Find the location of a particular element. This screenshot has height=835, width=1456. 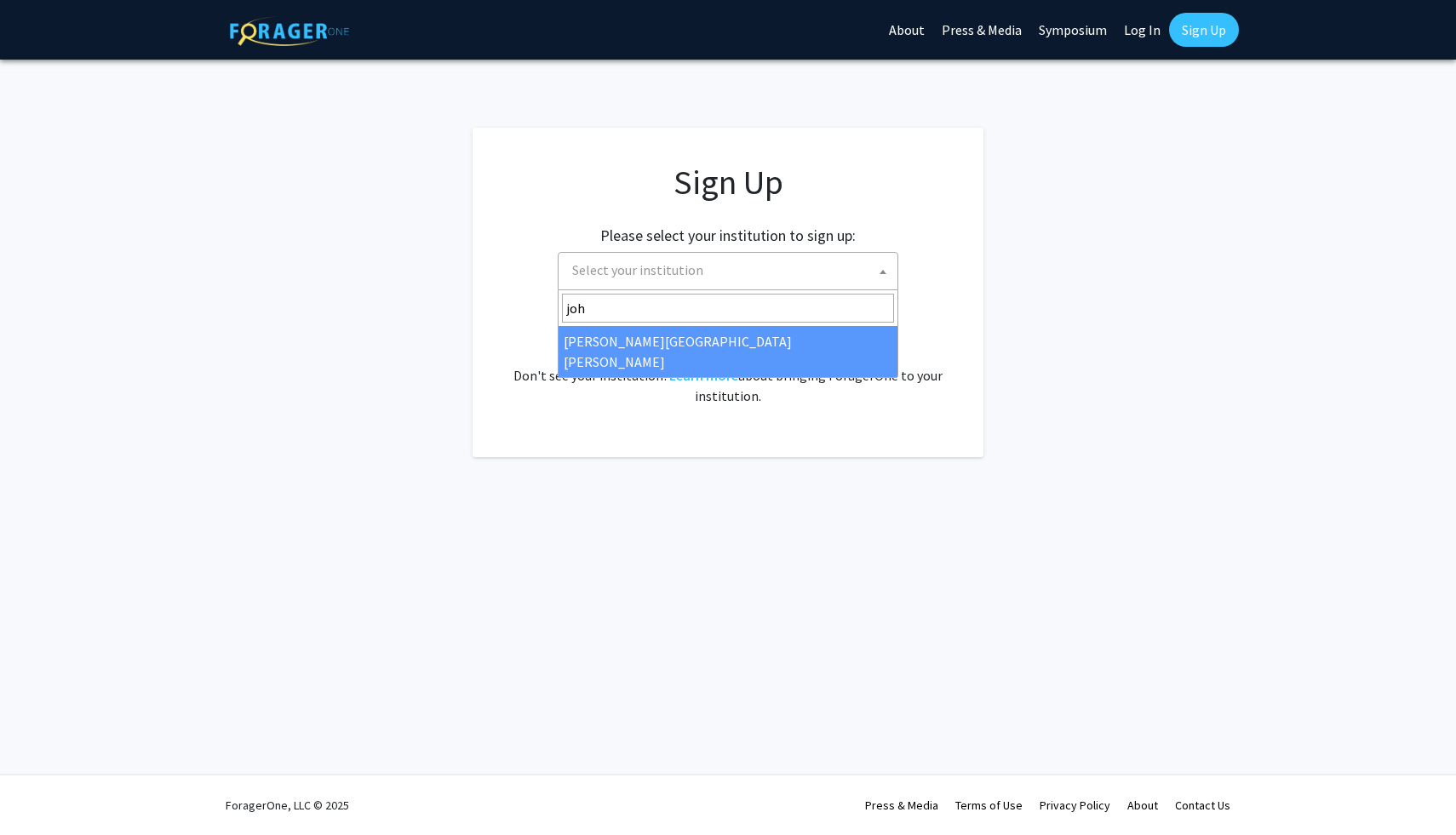

a: Sign Up is located at coordinates (1204, 30).